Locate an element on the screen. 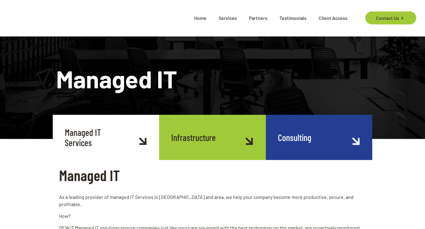  a: Consulting is located at coordinates (319, 137).